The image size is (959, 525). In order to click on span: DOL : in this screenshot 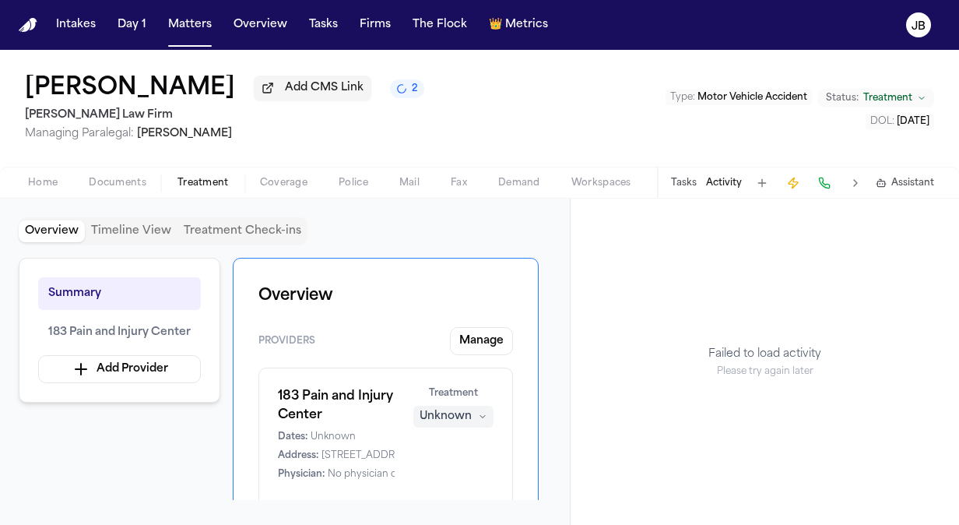, I will do `click(882, 121)`.